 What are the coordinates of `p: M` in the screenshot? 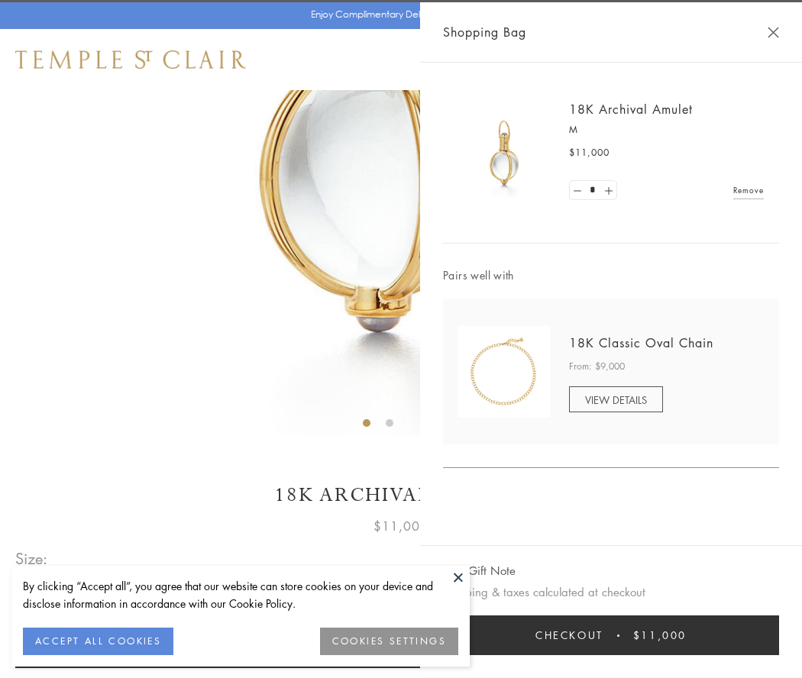 It's located at (666, 130).